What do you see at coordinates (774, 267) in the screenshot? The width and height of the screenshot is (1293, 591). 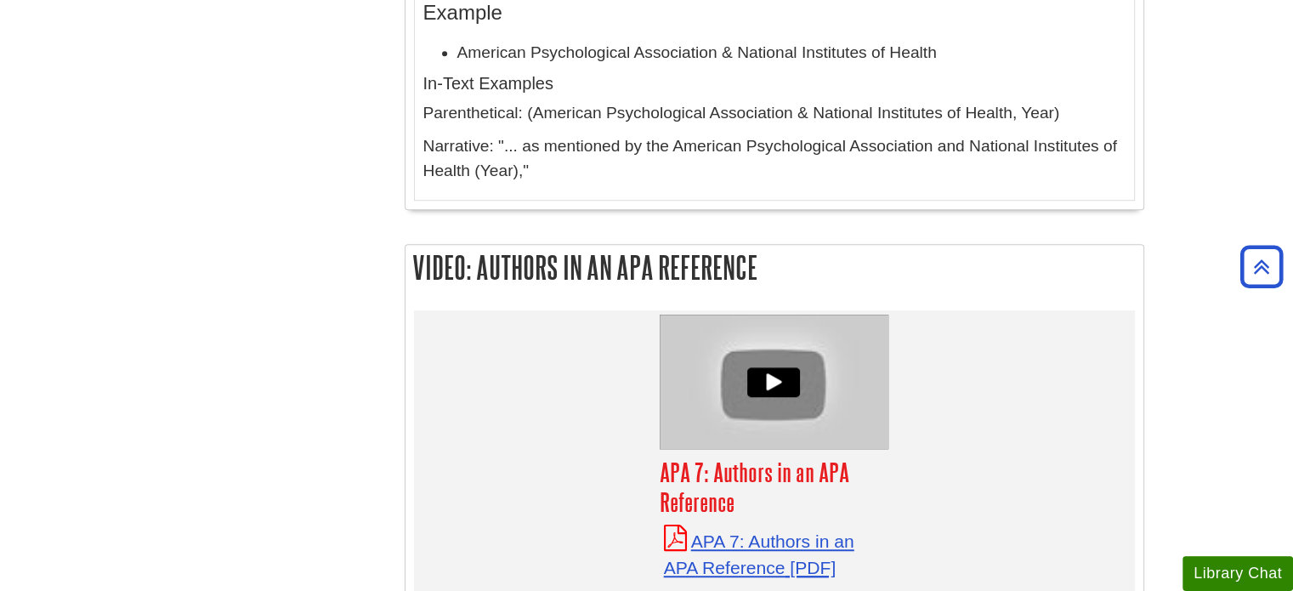 I see `h2: Video: Authors in an APA Reference` at bounding box center [774, 267].